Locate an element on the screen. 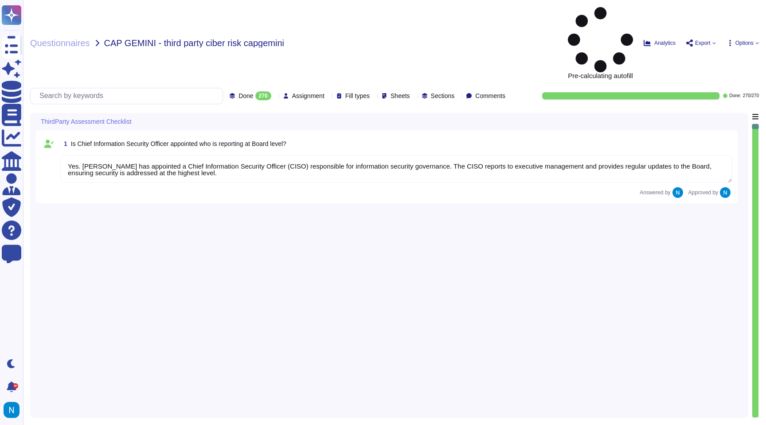 The image size is (766, 425). span: Pre-calculating autofill is located at coordinates (600, 43).